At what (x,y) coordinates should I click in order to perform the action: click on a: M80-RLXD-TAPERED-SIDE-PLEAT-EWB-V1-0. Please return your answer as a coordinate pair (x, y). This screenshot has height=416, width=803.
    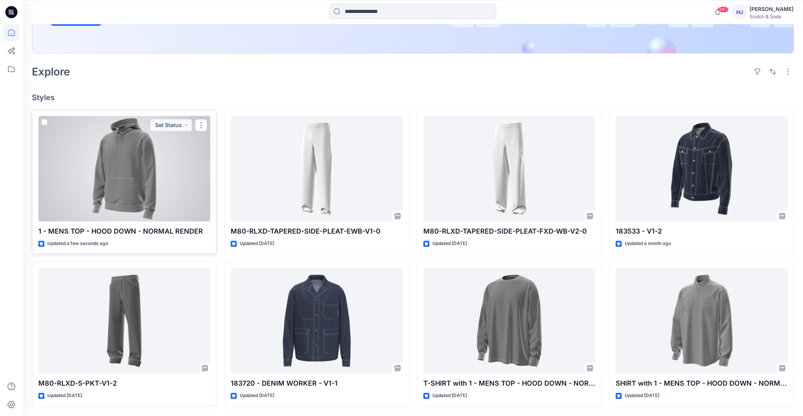
    Looking at the image, I should click on (316, 169).